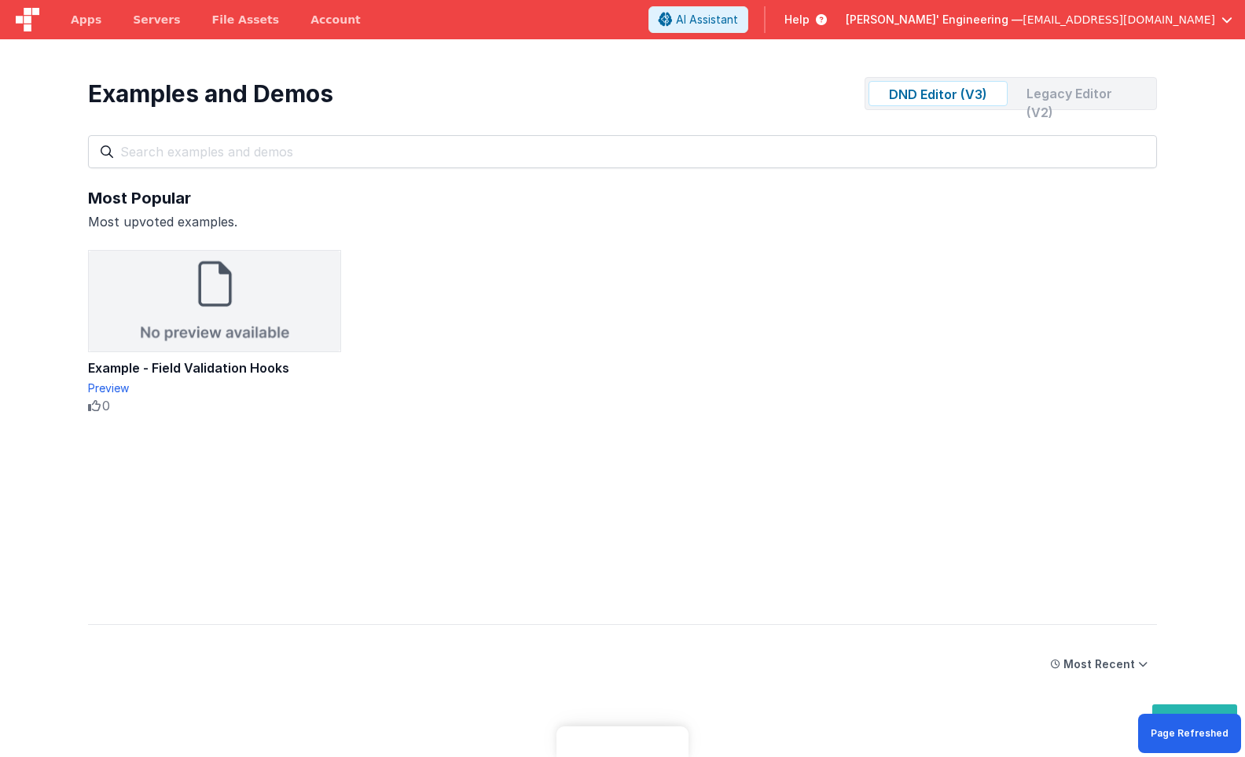  Describe the element at coordinates (797, 20) in the screenshot. I see `span: Help` at that location.